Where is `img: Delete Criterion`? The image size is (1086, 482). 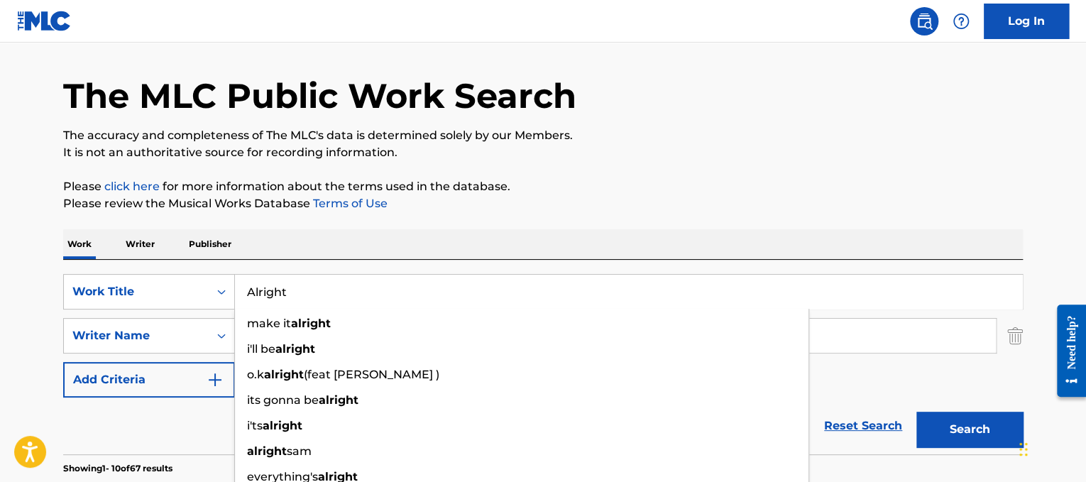
img: Delete Criterion is located at coordinates (1015, 336).